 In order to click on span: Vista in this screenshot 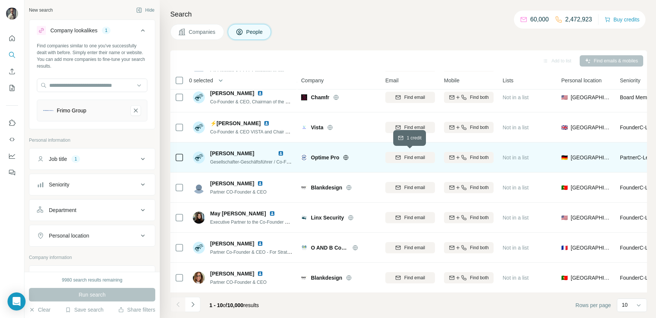, I will do `click(317, 127)`.